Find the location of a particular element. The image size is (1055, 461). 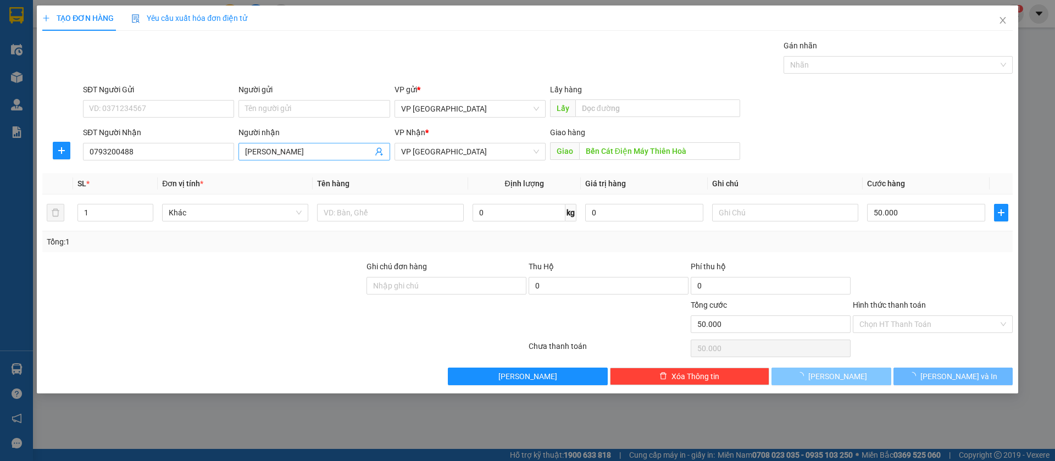

input: VD: Bàn, Ghế is located at coordinates (390, 213).